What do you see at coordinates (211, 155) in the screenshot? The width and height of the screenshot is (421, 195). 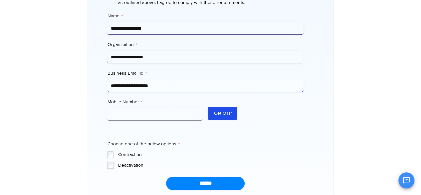 I see `label: Contraction` at bounding box center [211, 155].